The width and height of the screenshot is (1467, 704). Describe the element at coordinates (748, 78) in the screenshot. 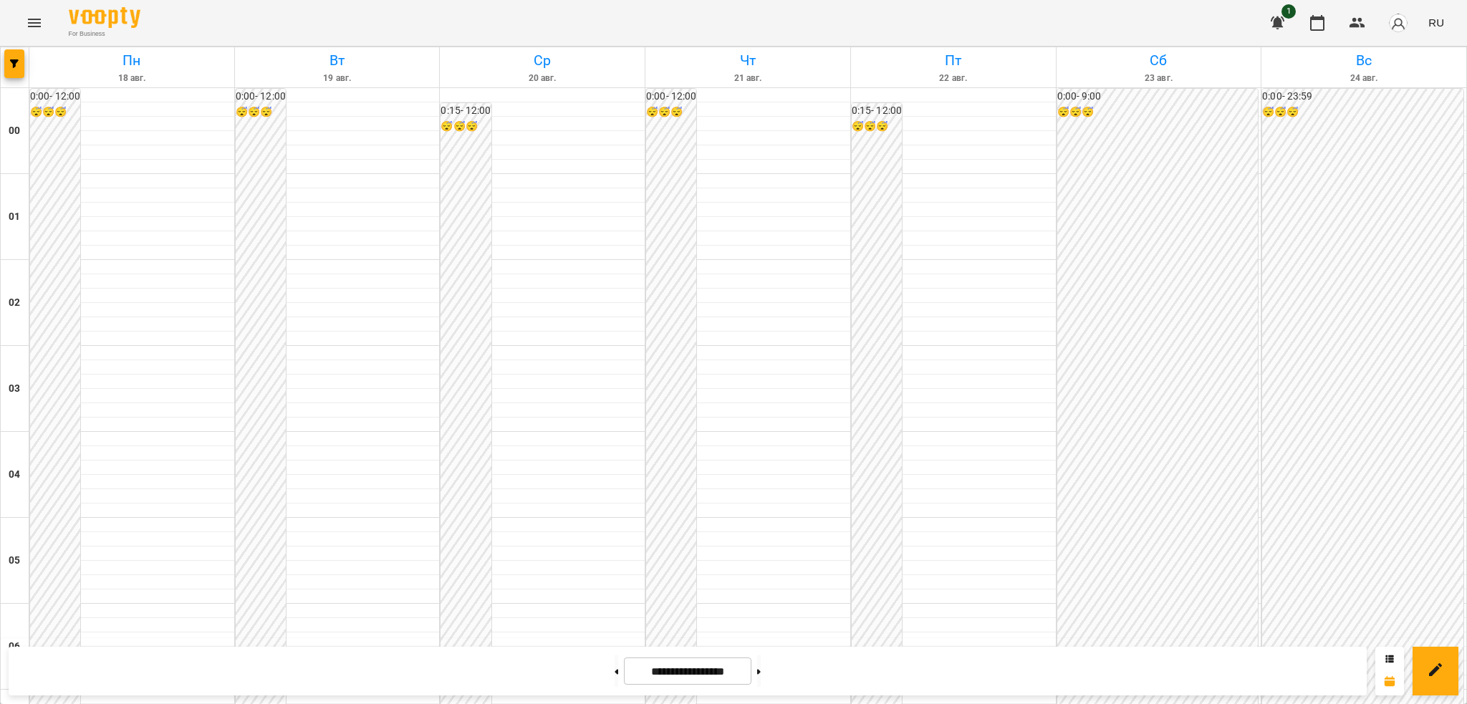

I see `h6: 21 авг.` at that location.